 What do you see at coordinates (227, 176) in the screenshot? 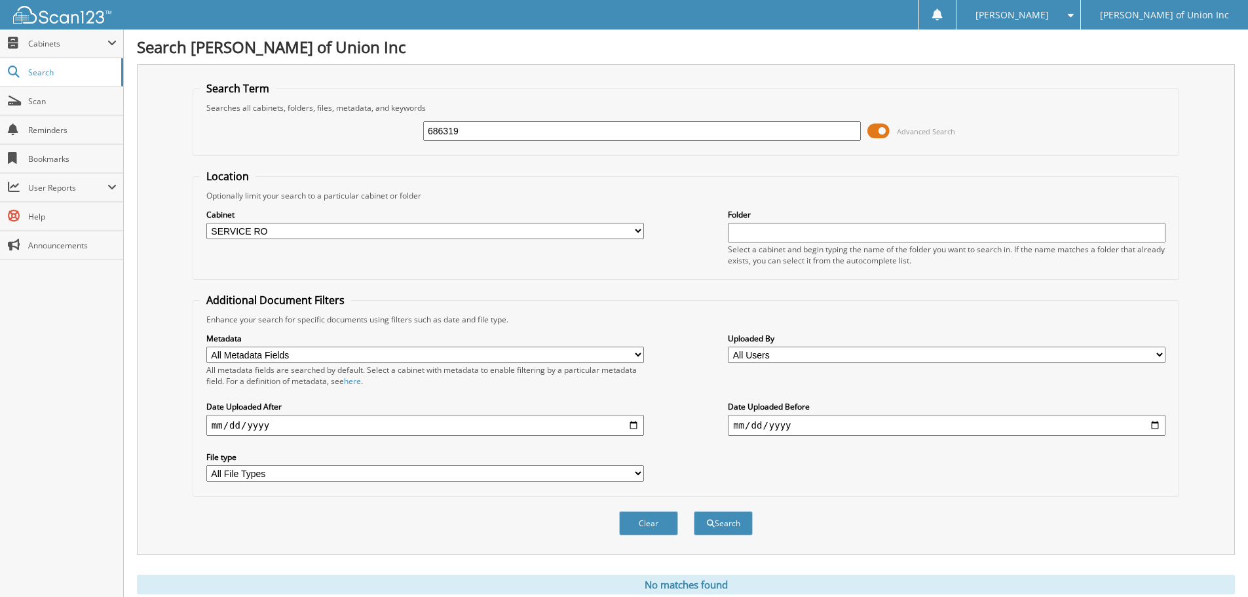
I see `legend: Location` at bounding box center [227, 176].